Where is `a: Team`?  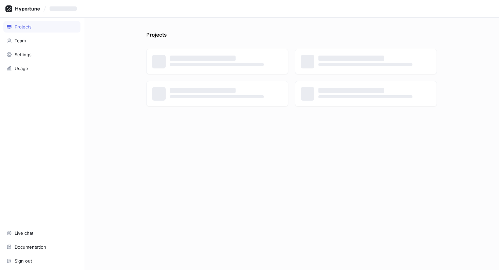
a: Team is located at coordinates (42, 41).